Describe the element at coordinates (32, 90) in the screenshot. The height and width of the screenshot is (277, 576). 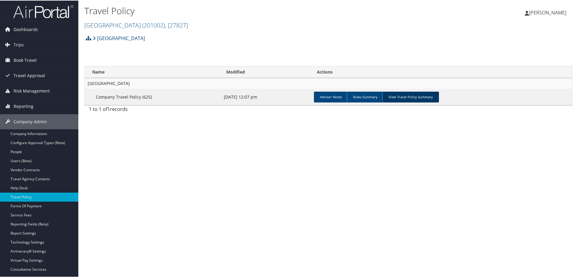
I see `span: Risk Management` at that location.